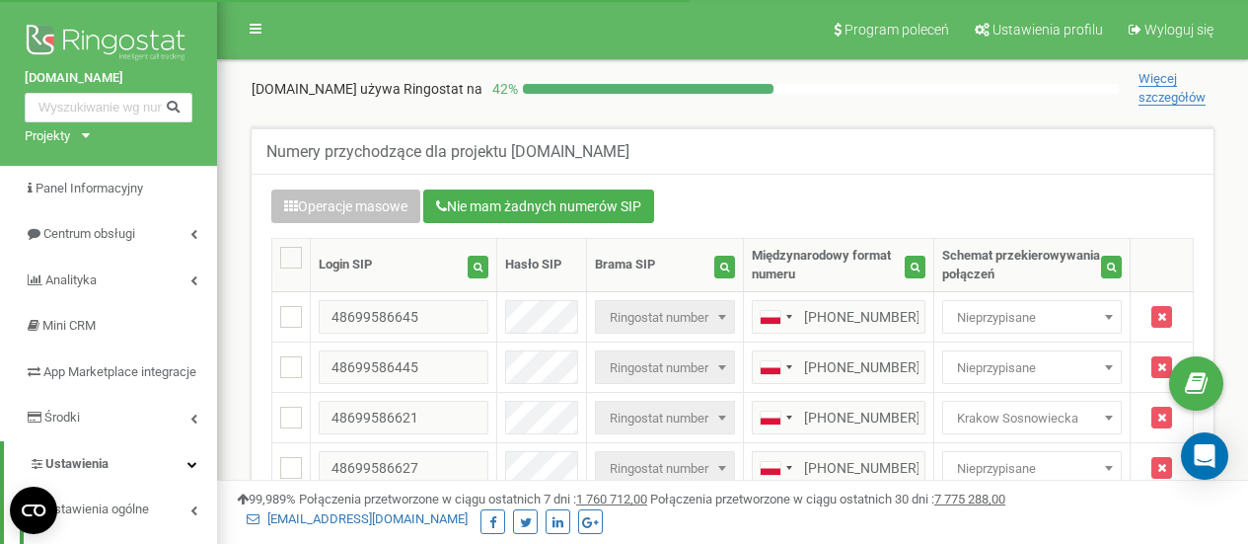 This screenshot has width=1248, height=544. I want to click on button: Open CMP widget, so click(34, 510).